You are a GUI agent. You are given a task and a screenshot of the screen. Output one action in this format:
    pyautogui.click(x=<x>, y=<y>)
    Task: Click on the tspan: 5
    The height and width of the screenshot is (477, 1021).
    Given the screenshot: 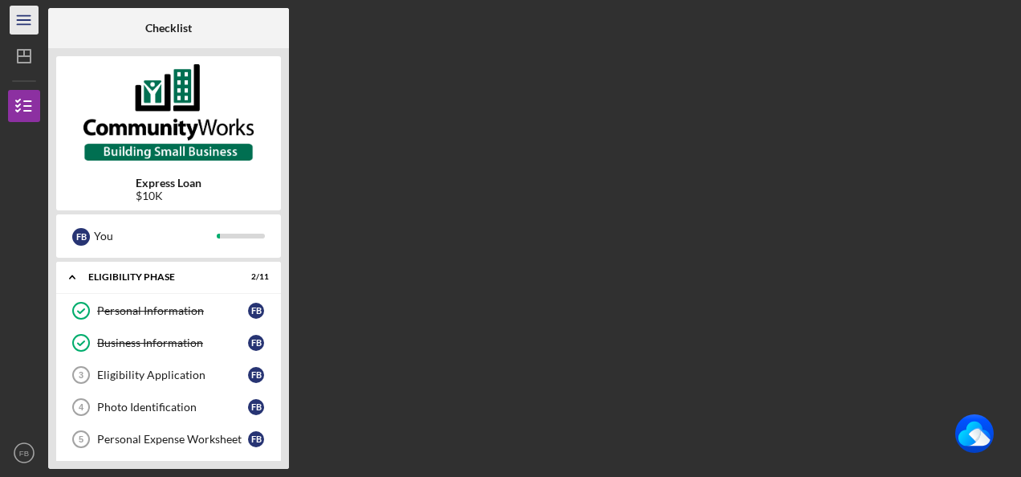 What is the action you would take?
    pyautogui.click(x=81, y=439)
    